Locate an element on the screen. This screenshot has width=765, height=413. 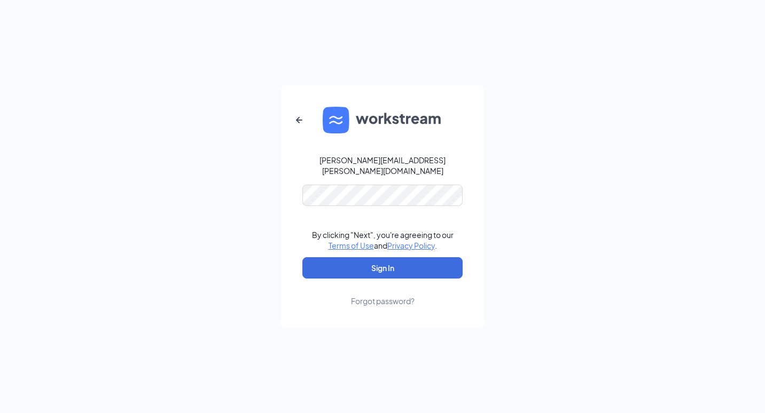
div: By clicking "Next", you're agreeing to our and . is located at coordinates (382, 240).